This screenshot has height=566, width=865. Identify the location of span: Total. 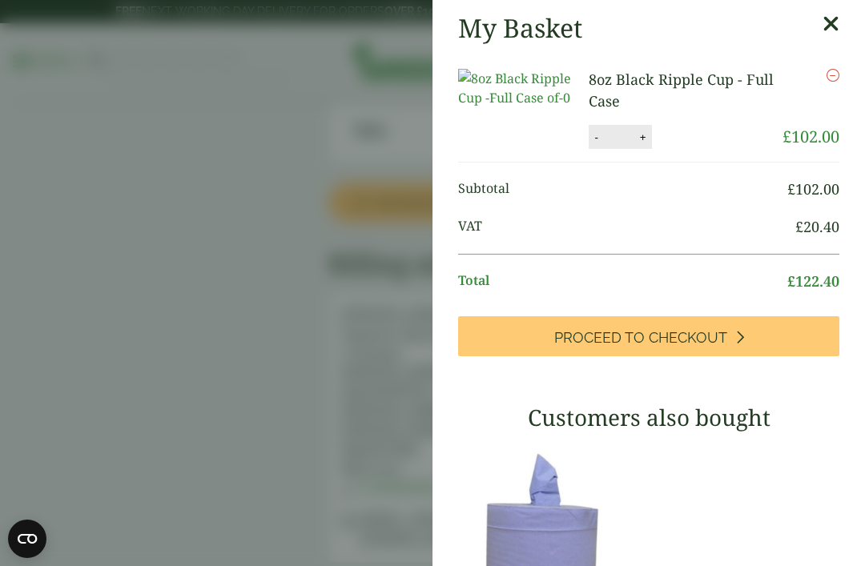
(622, 281).